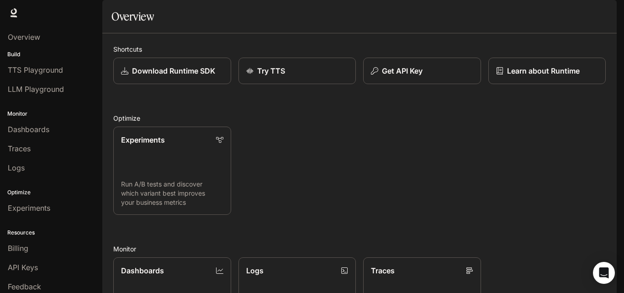 The width and height of the screenshot is (624, 293). Describe the element at coordinates (133, 16) in the screenshot. I see `h1: Overview` at that location.